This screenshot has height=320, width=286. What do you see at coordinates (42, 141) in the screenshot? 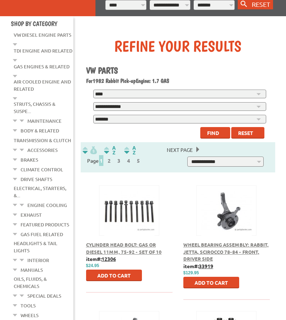
I see `a: Transmission & Clutch` at bounding box center [42, 141].